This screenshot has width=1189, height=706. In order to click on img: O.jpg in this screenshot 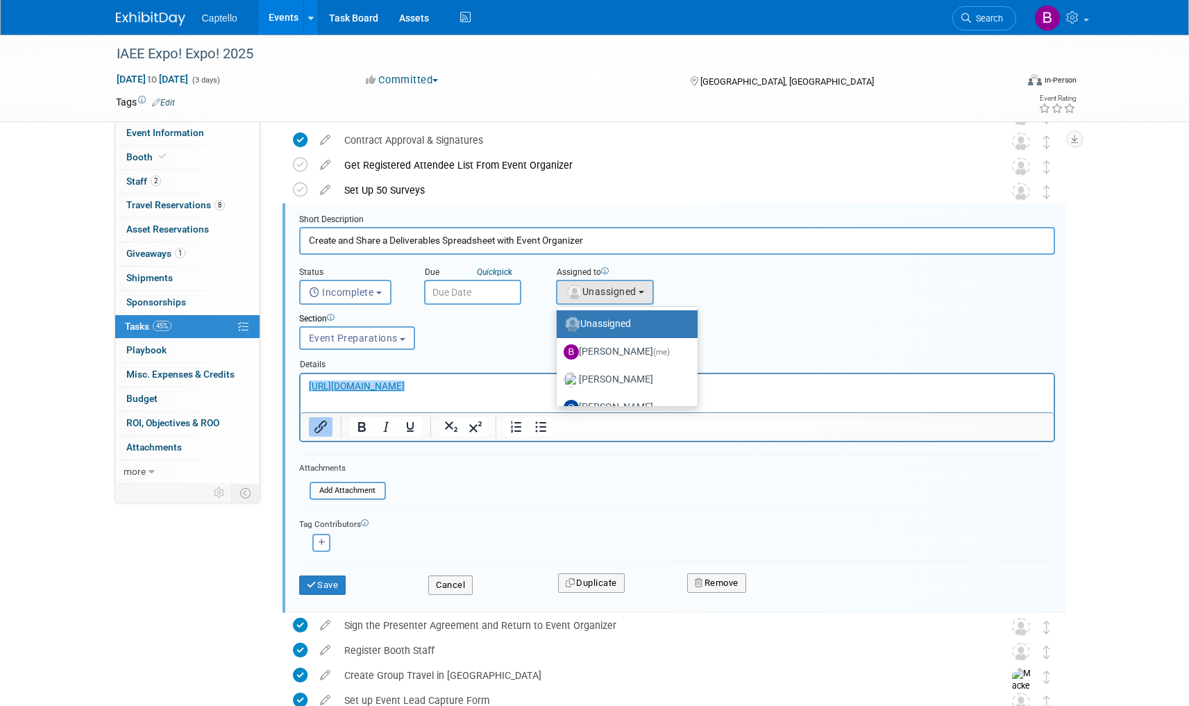, I will do `click(571, 407)`.